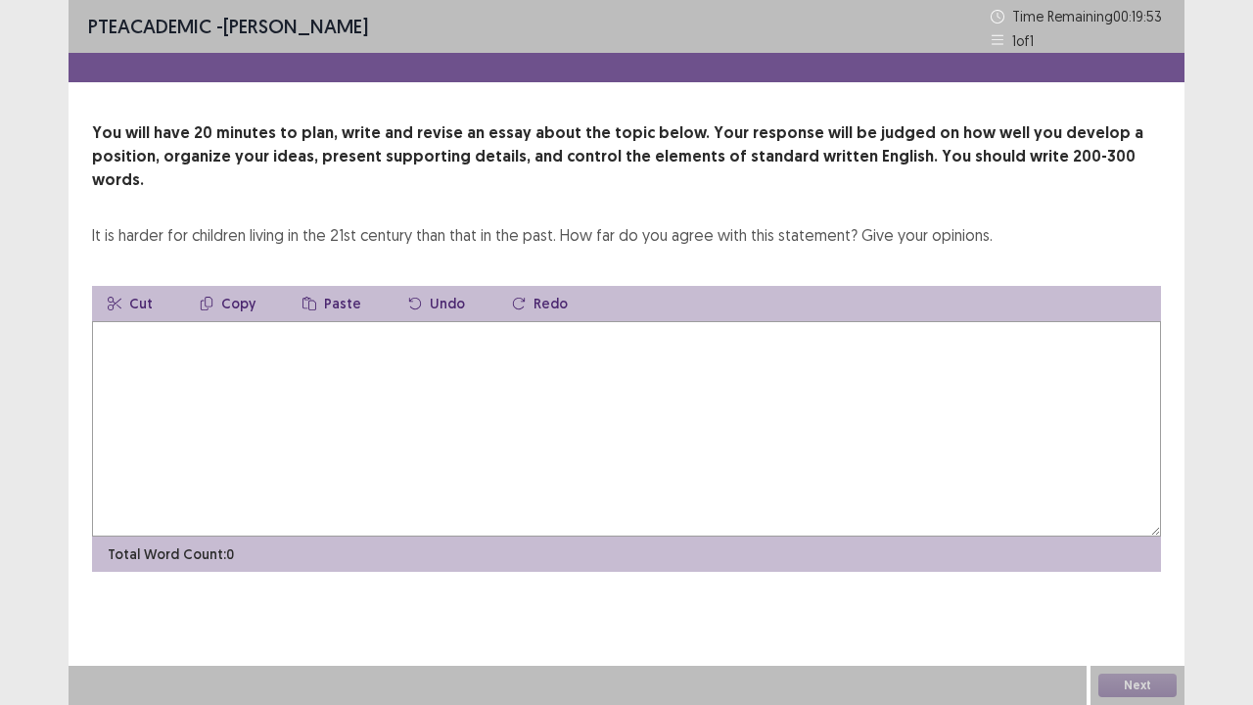  I want to click on p: 1 of 1, so click(1023, 40).